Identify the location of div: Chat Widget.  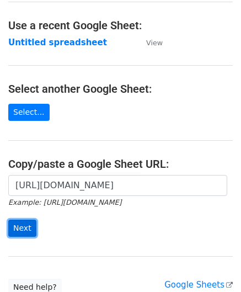
(213, 265).